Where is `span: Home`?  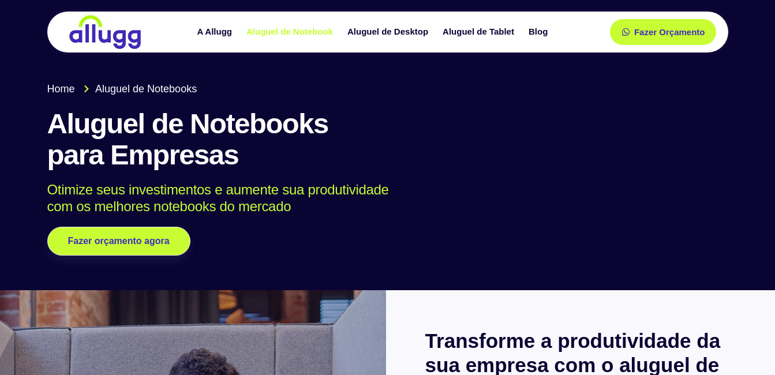
span: Home is located at coordinates (61, 89).